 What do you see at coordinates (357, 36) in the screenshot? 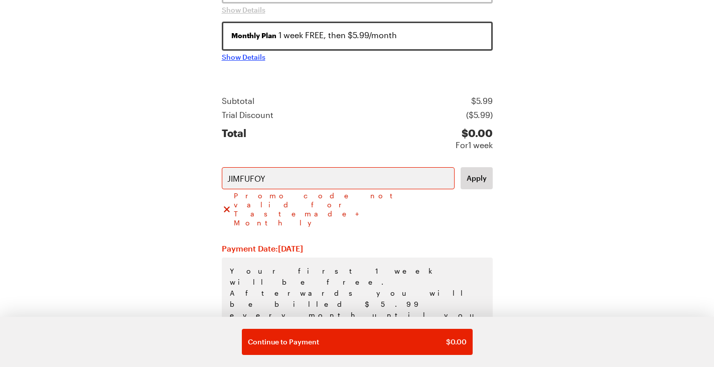
I see `button: Monthly Plan 1 week FREE, then $5.99/month` at bounding box center [357, 36].